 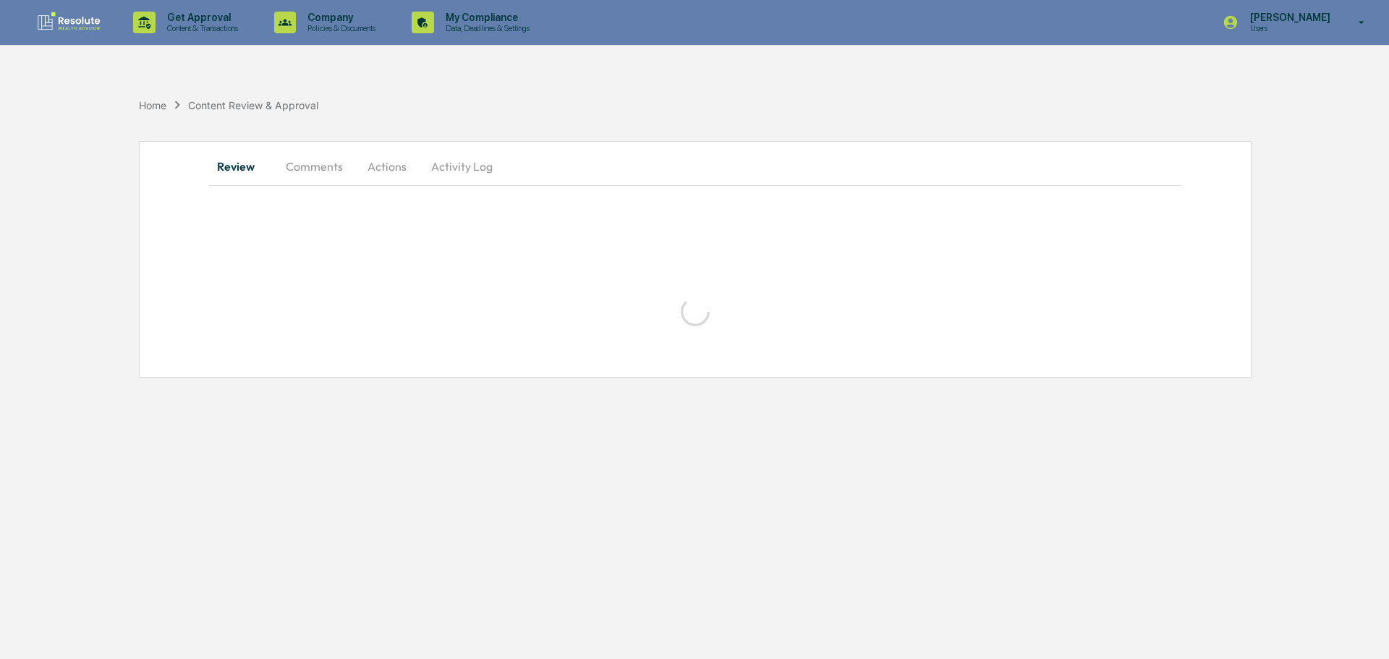 What do you see at coordinates (1287, 28) in the screenshot?
I see `p: Users` at bounding box center [1287, 28].